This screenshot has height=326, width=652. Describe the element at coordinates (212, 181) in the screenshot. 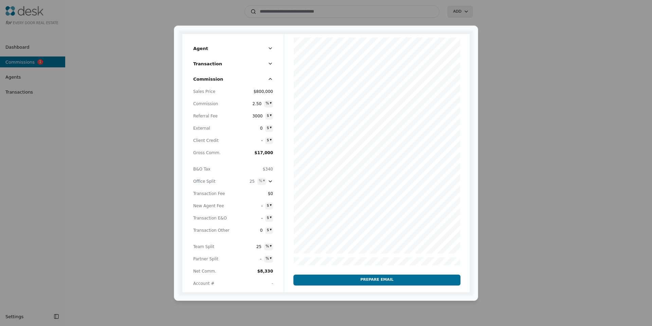

I see `div: Office Split` at that location.